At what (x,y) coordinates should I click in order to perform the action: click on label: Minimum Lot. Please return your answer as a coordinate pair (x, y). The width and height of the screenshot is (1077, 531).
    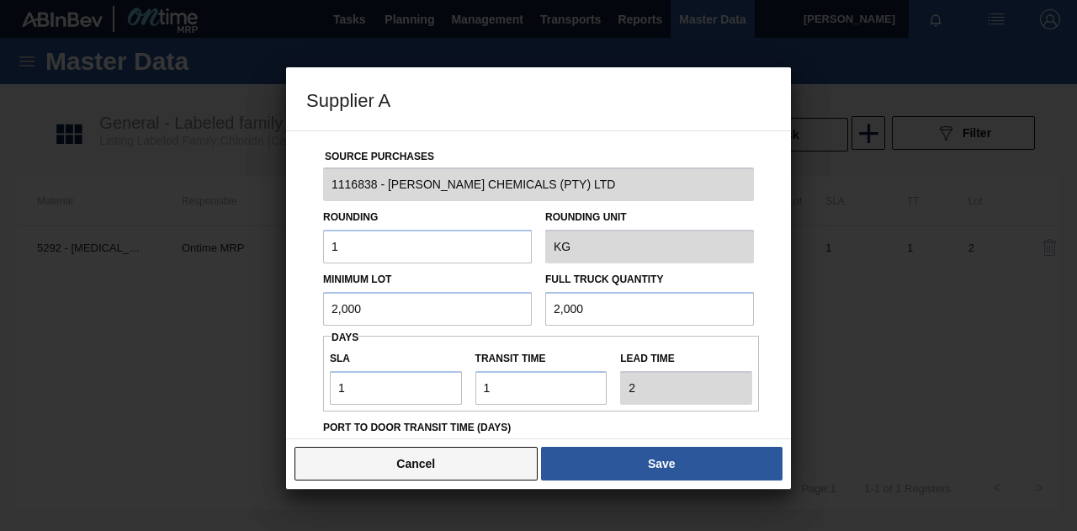
    Looking at the image, I should click on (357, 279).